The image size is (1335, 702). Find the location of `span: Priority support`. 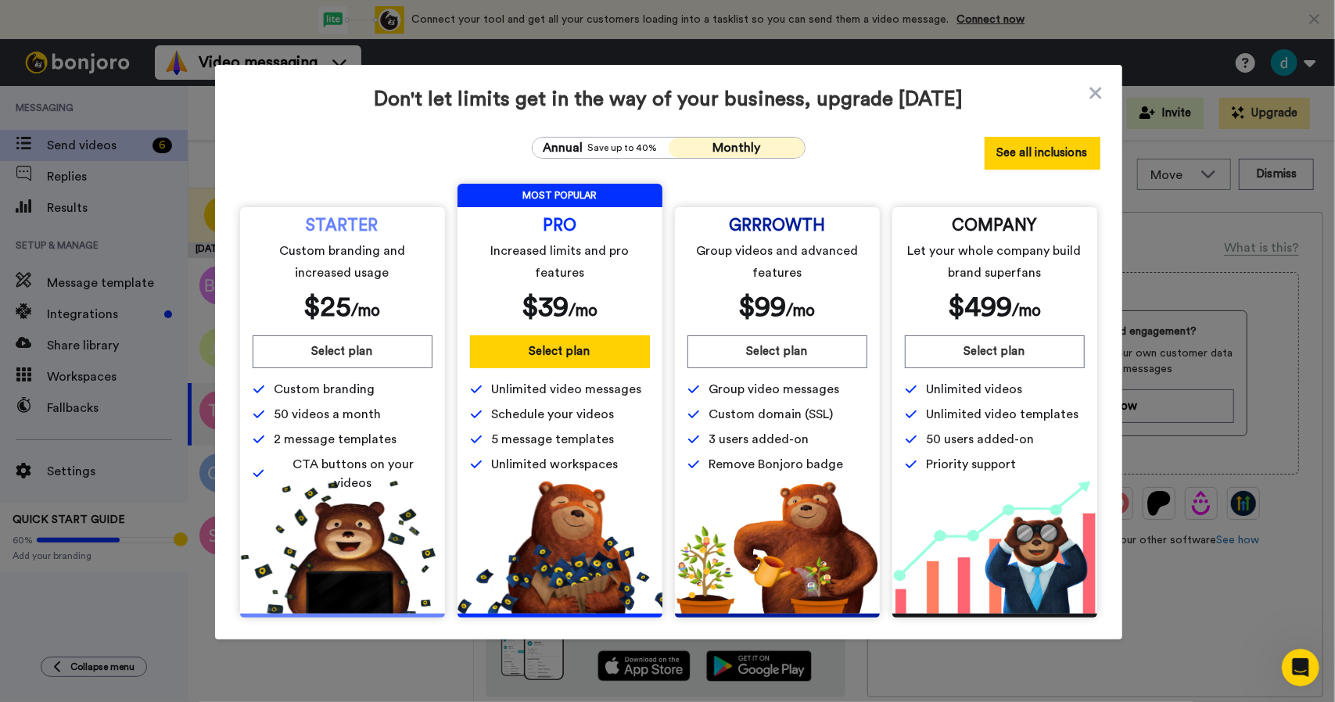

span: Priority support is located at coordinates (971, 465).